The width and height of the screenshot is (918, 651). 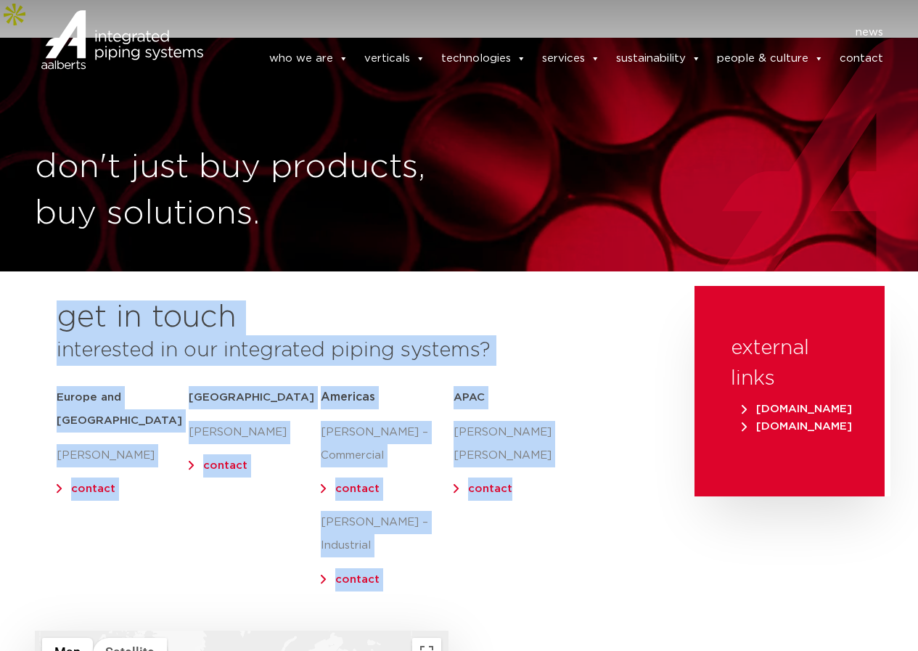 I want to click on a: verticals, so click(x=395, y=59).